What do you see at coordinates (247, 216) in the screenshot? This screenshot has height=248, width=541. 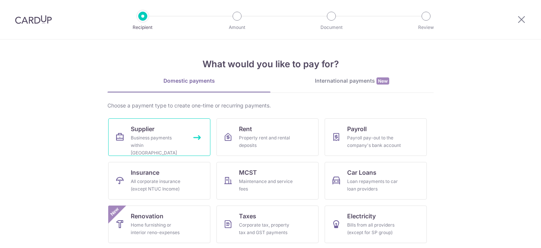 I see `span: Taxes` at bounding box center [247, 216].